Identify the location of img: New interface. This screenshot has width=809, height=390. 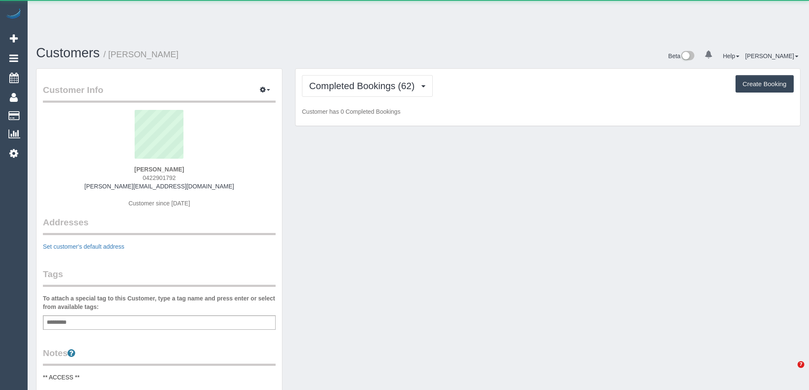
(687, 57).